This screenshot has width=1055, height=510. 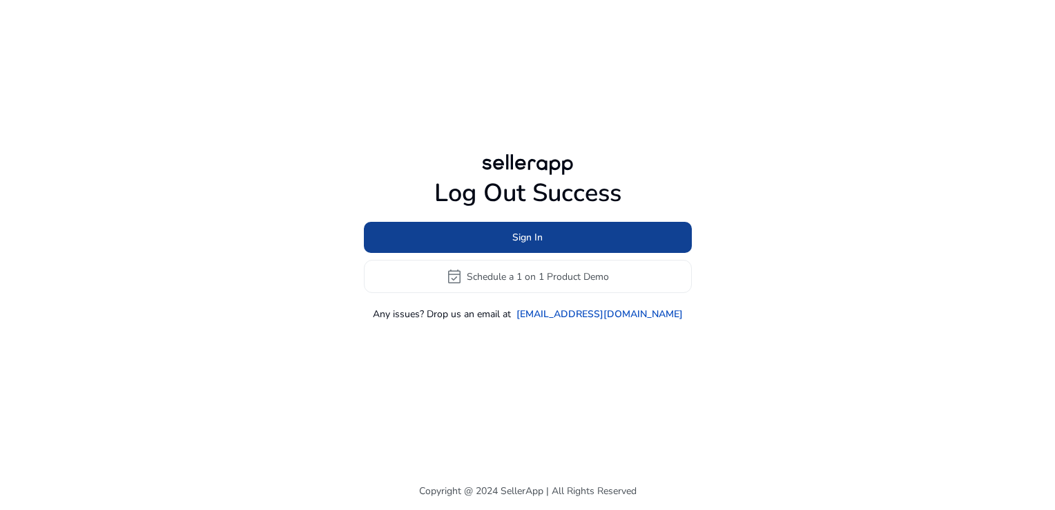 What do you see at coordinates (528, 193) in the screenshot?
I see `h1: Log Out Success` at bounding box center [528, 193].